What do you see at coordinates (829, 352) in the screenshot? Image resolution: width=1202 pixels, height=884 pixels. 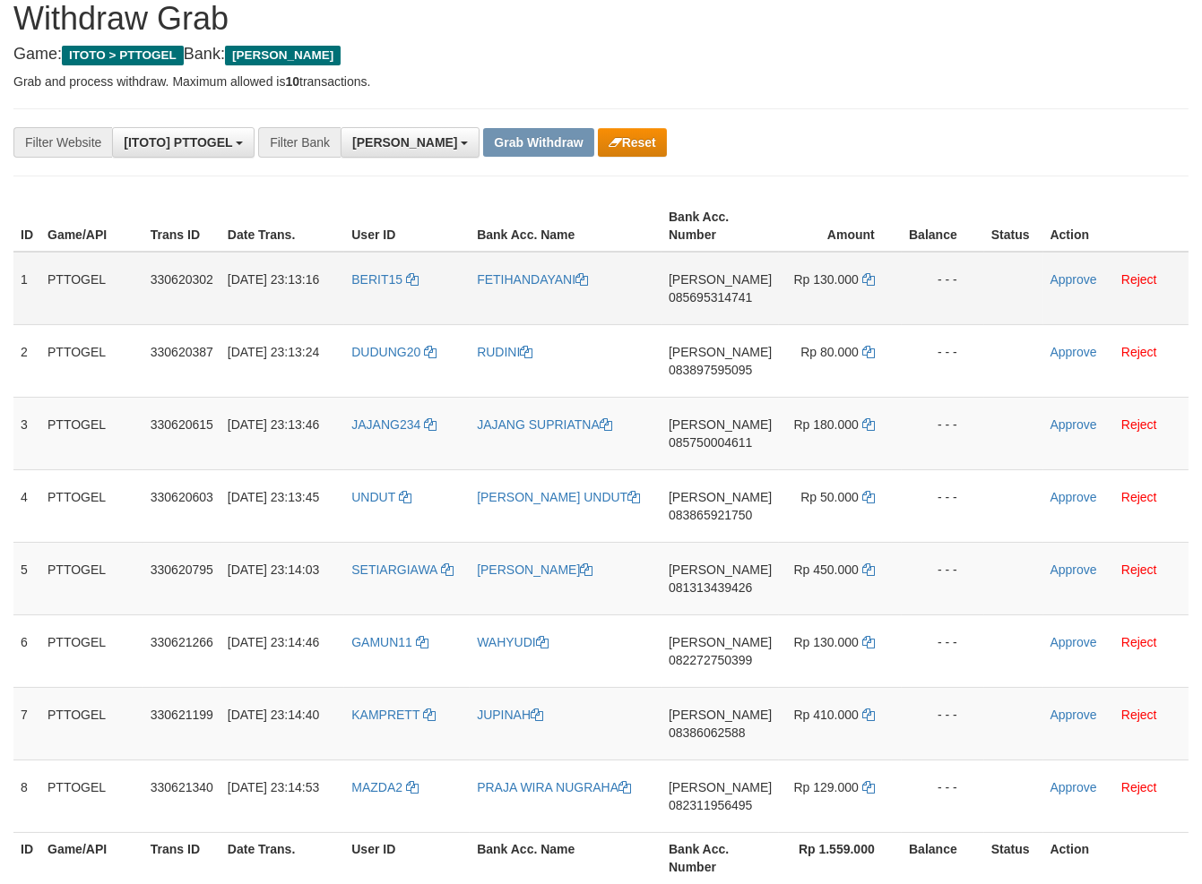 I see `span: Rp 80.000` at bounding box center [829, 352].